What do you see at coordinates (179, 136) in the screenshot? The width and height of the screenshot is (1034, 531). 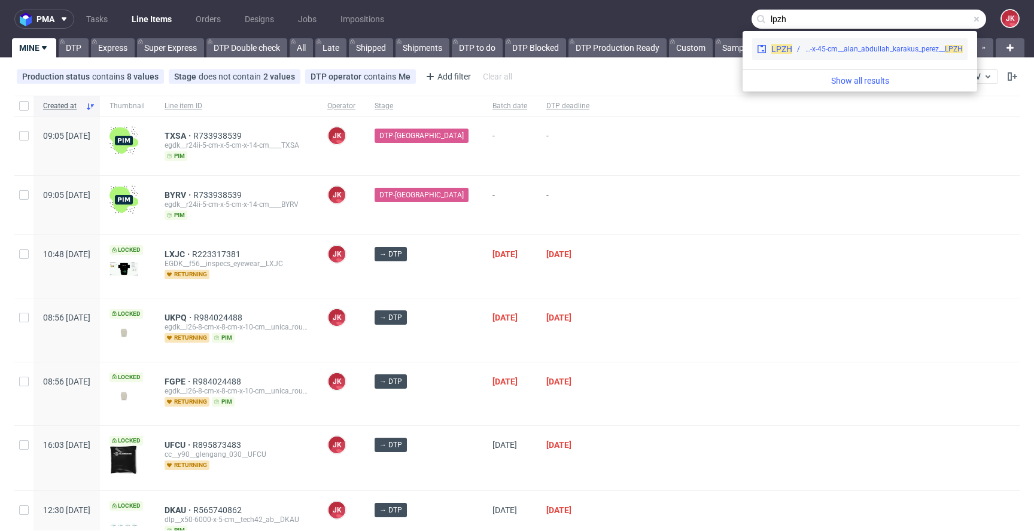 I see `span: TXSA` at bounding box center [179, 136].